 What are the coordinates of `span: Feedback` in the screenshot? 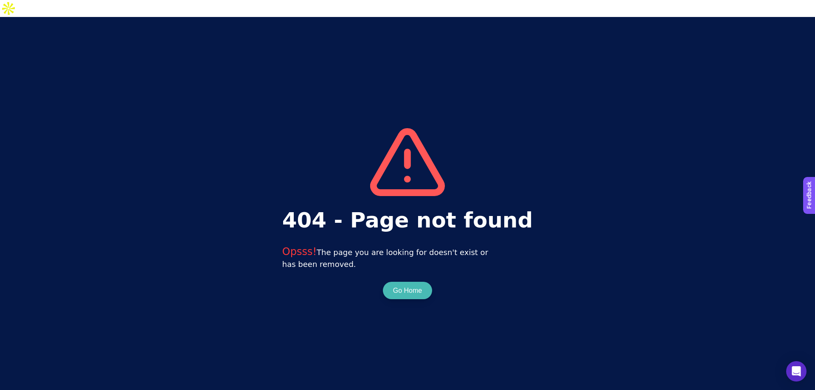 It's located at (19, 6).